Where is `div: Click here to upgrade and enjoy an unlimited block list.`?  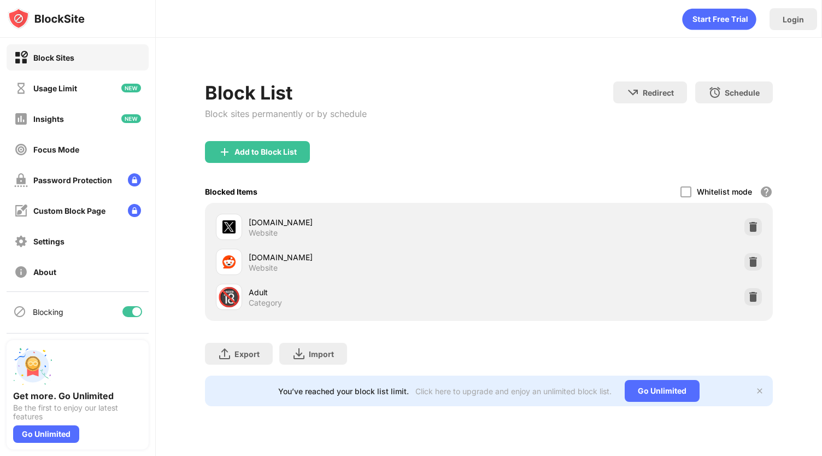
div: Click here to upgrade and enjoy an unlimited block list. is located at coordinates (513, 391).